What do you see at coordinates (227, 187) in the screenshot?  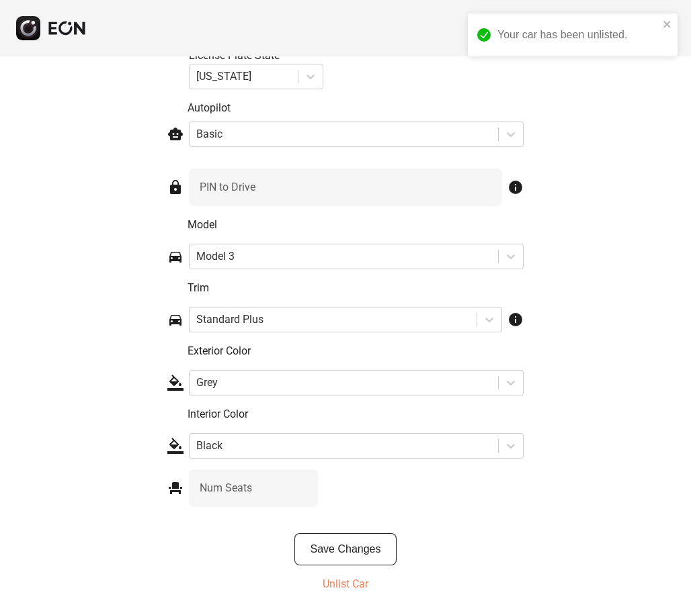 I see `label: PIN to Drive` at bounding box center [227, 187].